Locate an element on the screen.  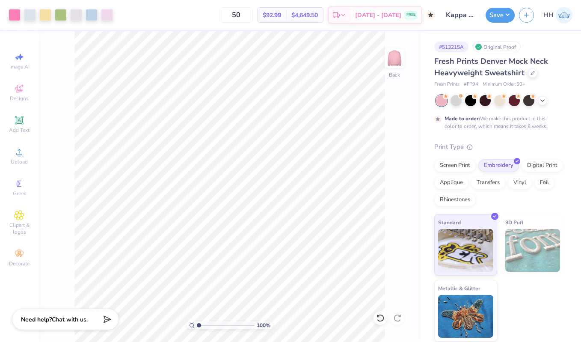
div: Applique is located at coordinates (452, 183).